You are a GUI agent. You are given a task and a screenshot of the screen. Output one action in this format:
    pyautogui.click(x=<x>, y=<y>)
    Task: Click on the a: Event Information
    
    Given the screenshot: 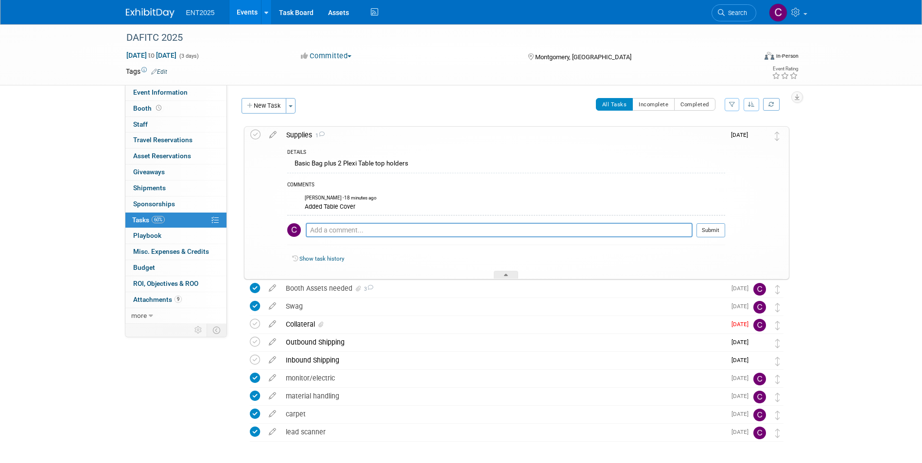 What is the action you would take?
    pyautogui.click(x=176, y=93)
    